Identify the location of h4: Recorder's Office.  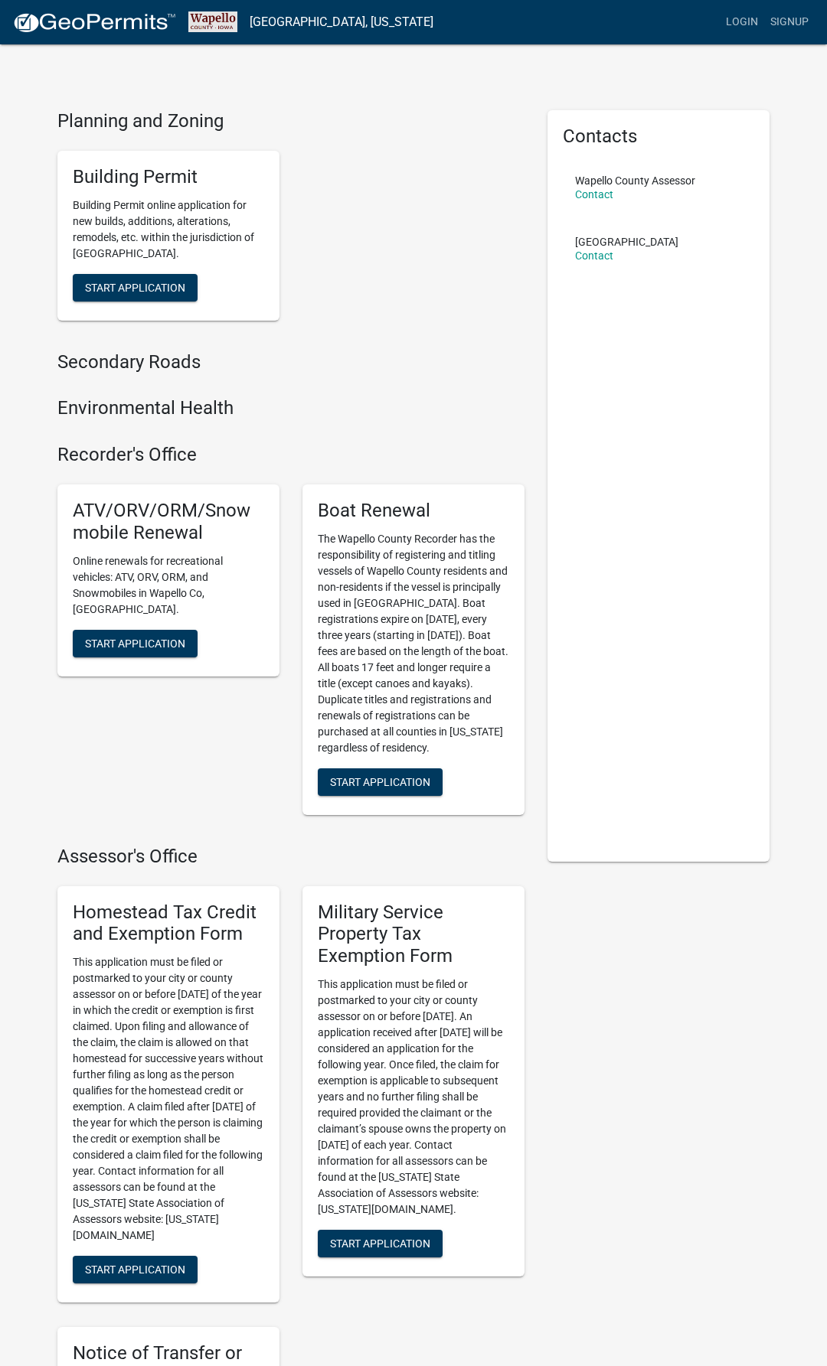
(291, 455).